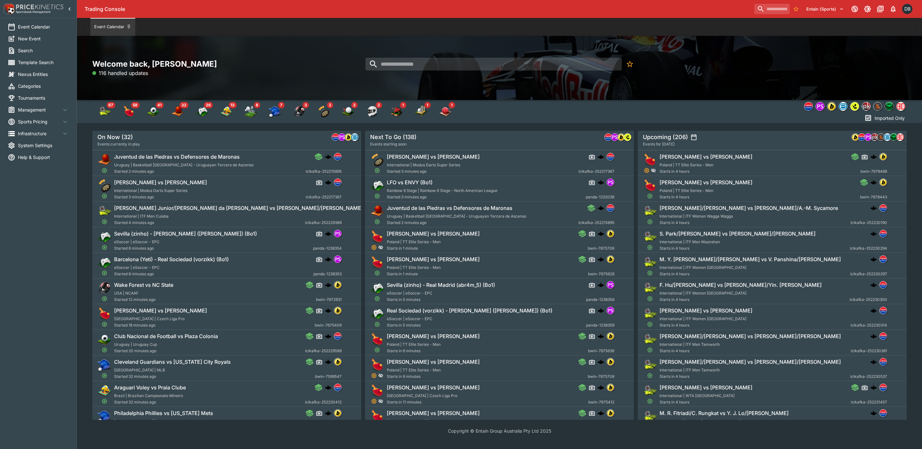 This screenshot has width=922, height=449. Describe the element at coordinates (129, 112) in the screenshot. I see `div: Table Tennis` at that location.